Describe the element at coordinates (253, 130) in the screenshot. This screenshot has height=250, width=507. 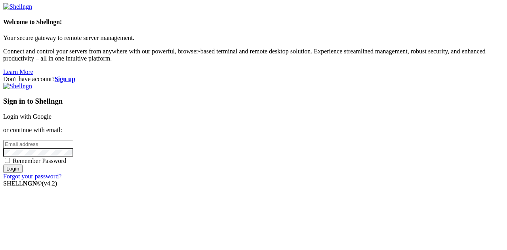
I see `p: or continue with email:` at that location.